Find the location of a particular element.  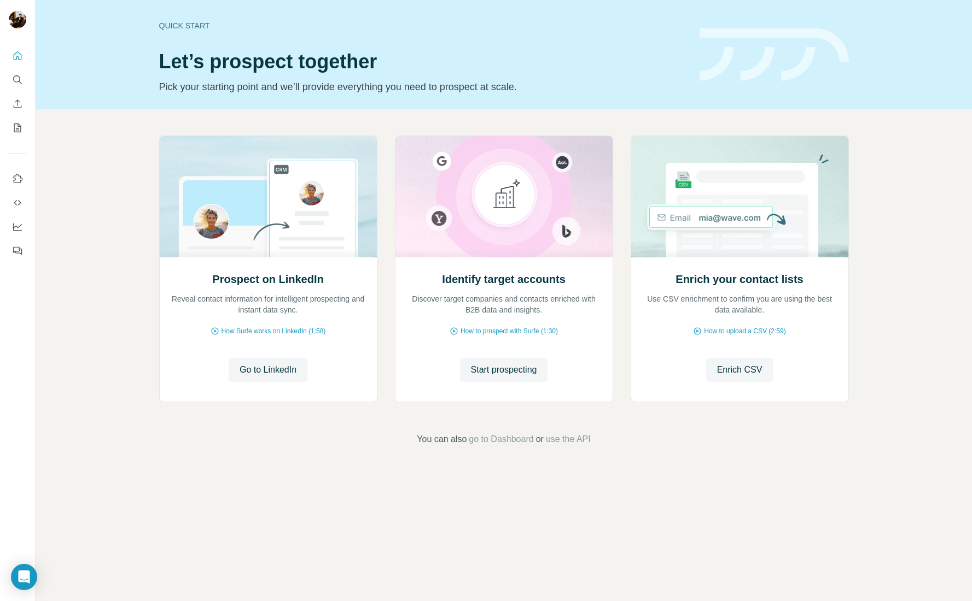

button: use the API is located at coordinates (568, 440).